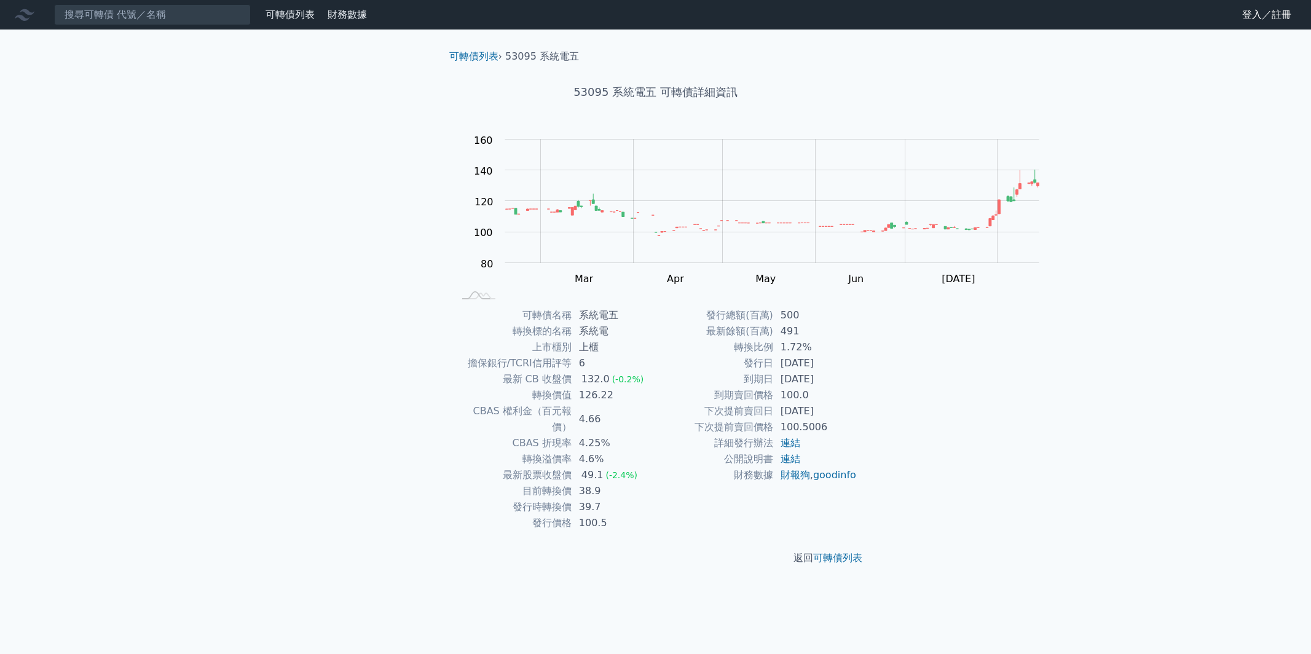 The image size is (1311, 654). I want to click on td: 6, so click(613, 363).